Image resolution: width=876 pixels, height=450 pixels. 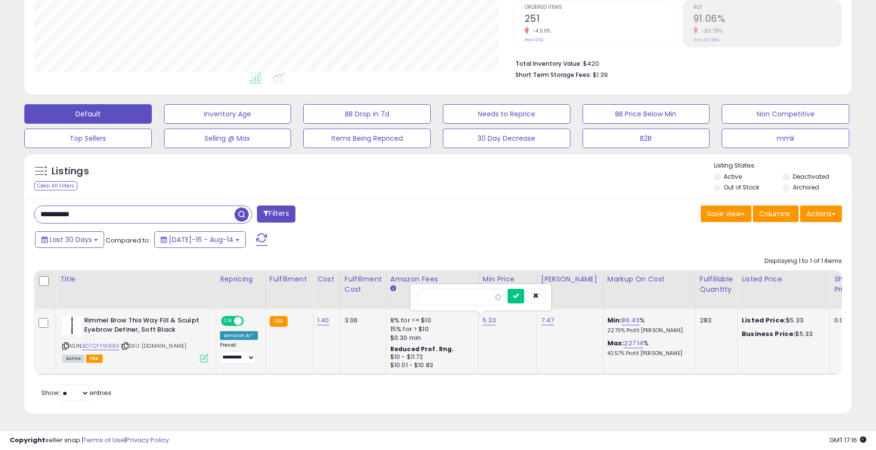 What do you see at coordinates (239, 335) in the screenshot?
I see `div: Amazon AI *` at bounding box center [239, 335].